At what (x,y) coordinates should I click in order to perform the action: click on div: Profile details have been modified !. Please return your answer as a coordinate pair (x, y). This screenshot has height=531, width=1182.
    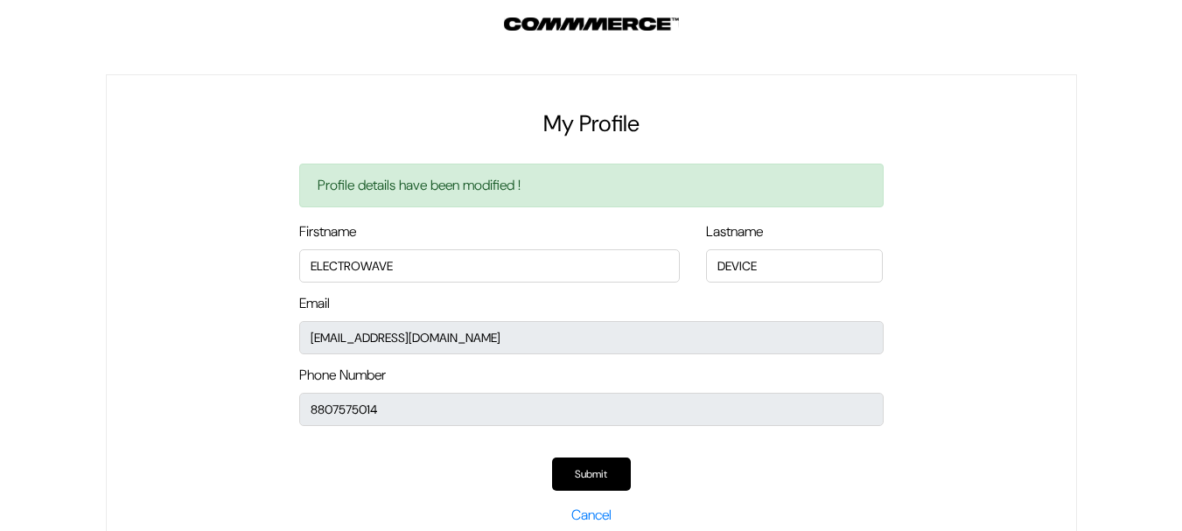
    Looking at the image, I should click on (592, 186).